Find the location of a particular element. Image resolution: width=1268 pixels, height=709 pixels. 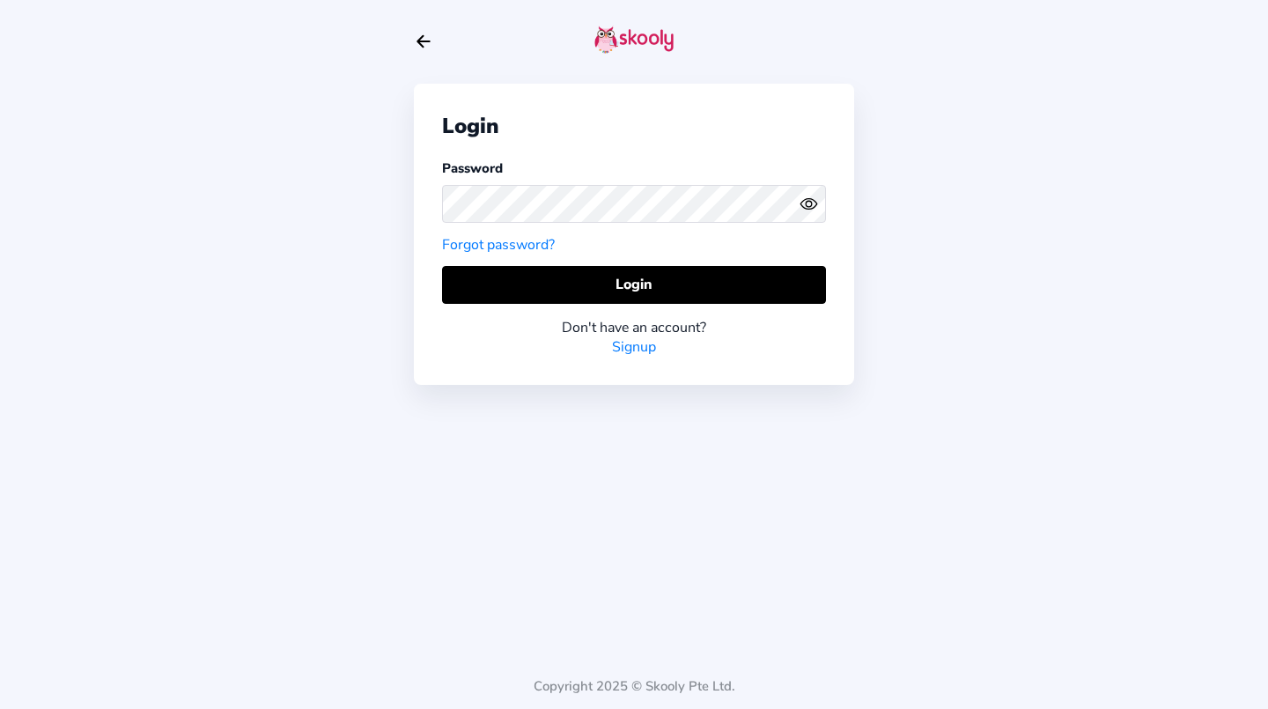

button: Login is located at coordinates (634, 284).